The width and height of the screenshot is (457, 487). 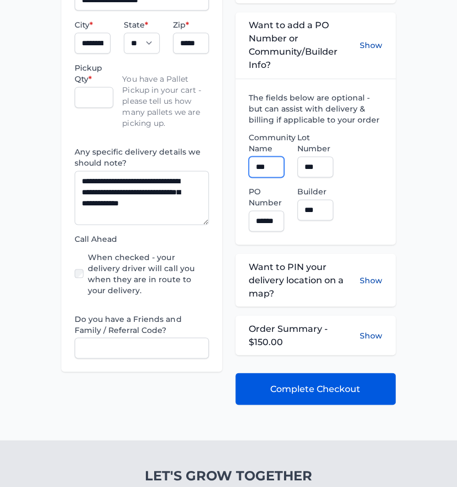 I want to click on label: Zip, so click(x=191, y=25).